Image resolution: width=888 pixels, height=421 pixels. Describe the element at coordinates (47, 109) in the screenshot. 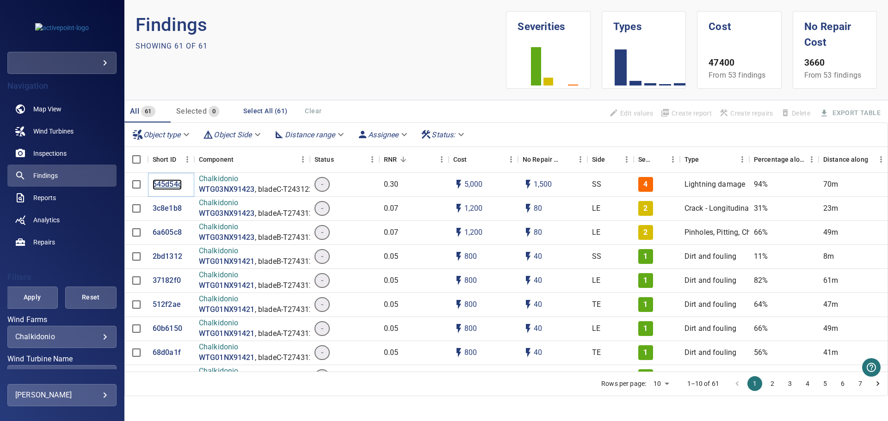

I see `span: Map View` at that location.